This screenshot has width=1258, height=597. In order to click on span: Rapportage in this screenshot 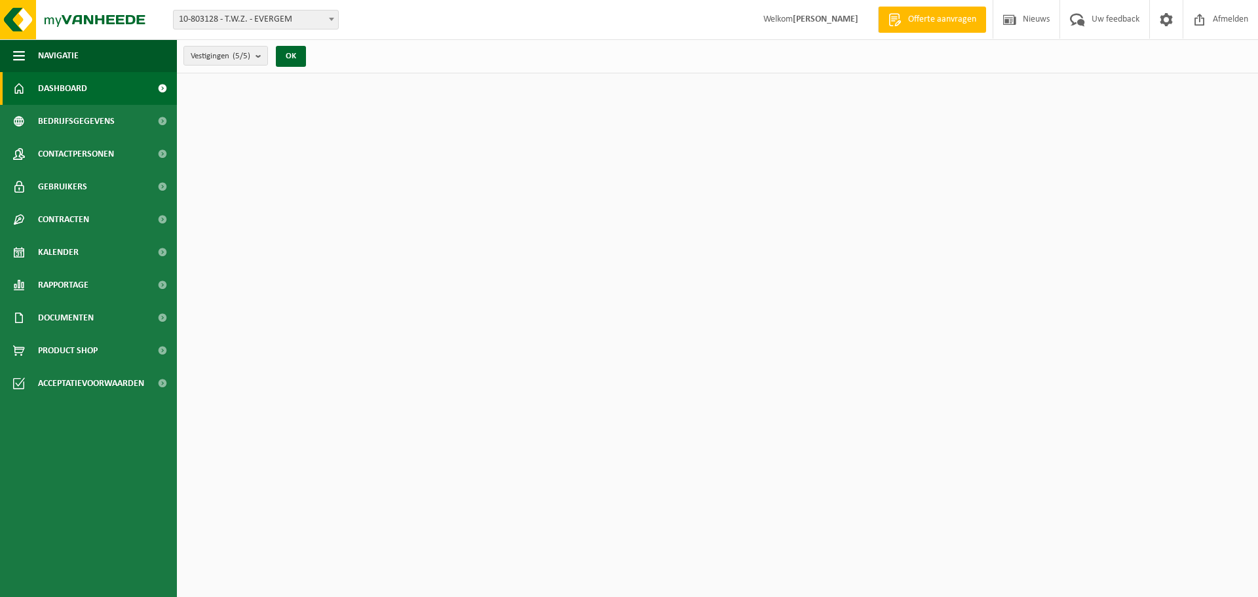, I will do `click(63, 285)`.